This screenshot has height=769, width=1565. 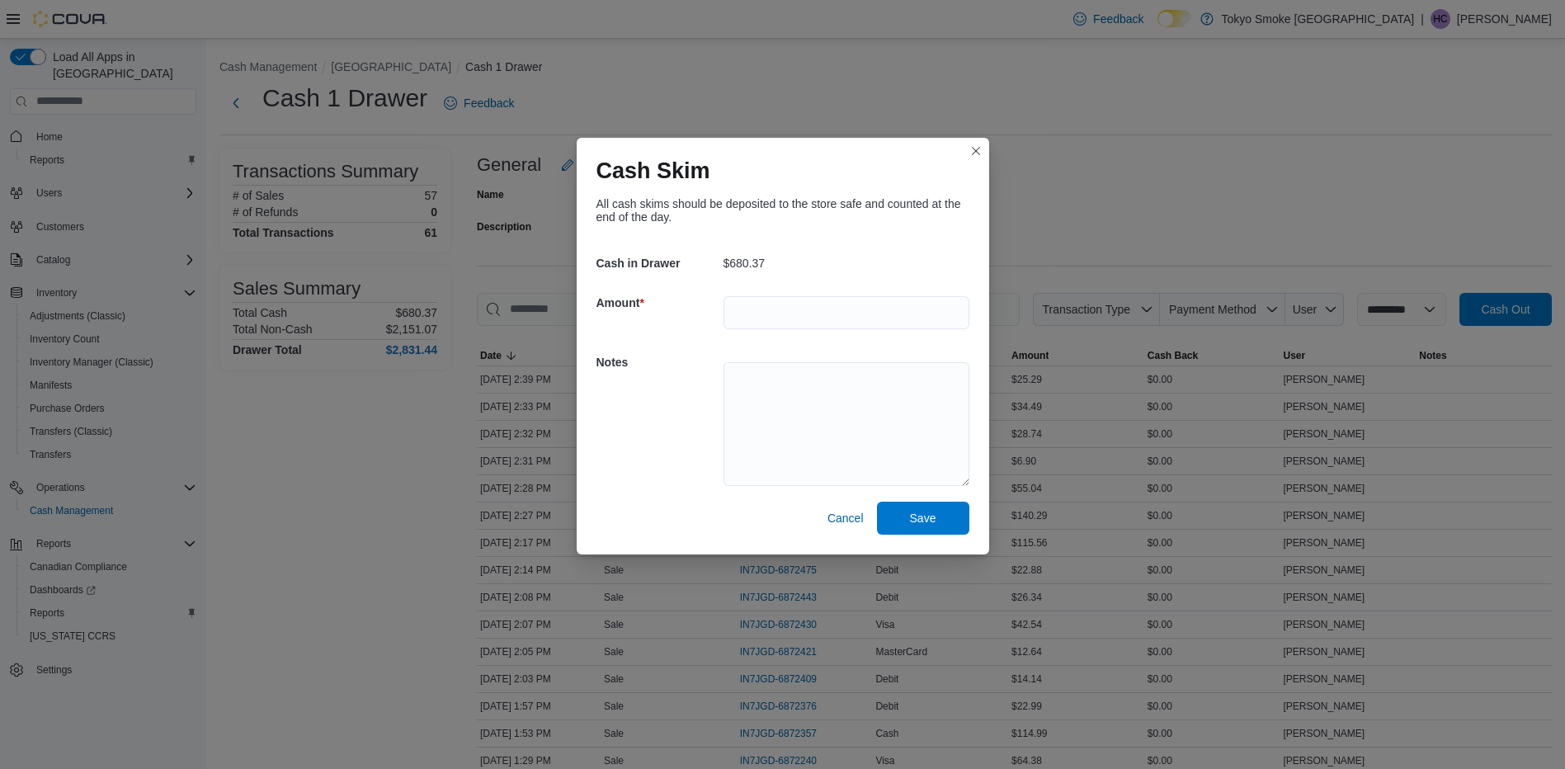 What do you see at coordinates (744, 263) in the screenshot?
I see `p: $680.37` at bounding box center [744, 263].